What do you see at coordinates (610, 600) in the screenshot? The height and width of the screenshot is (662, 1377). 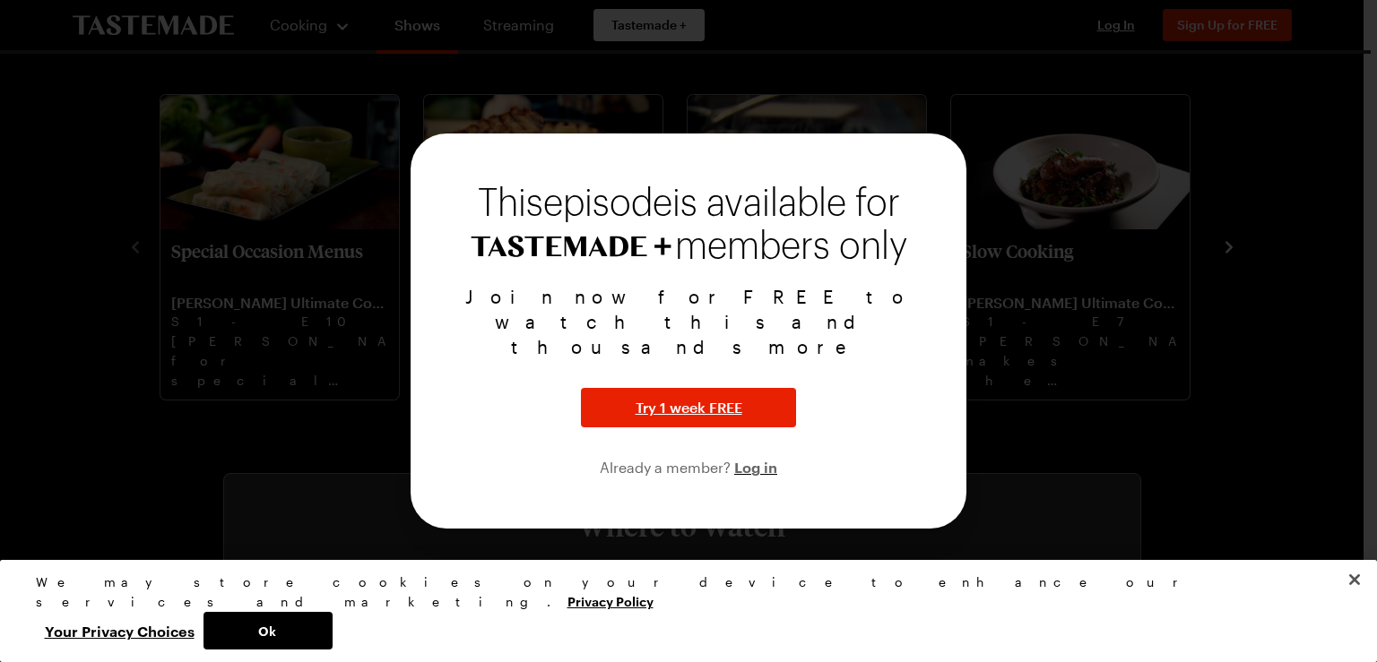 I see `a: More information about your privacy, opens in a new tab` at bounding box center [610, 600].